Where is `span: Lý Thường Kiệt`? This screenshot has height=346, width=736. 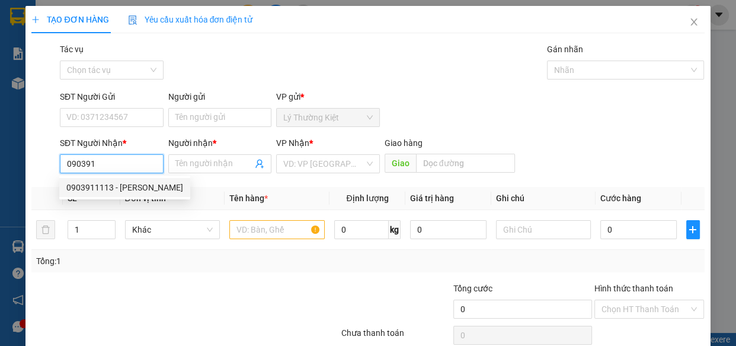
span: Lý Thường Kiệt is located at coordinates (328, 117).